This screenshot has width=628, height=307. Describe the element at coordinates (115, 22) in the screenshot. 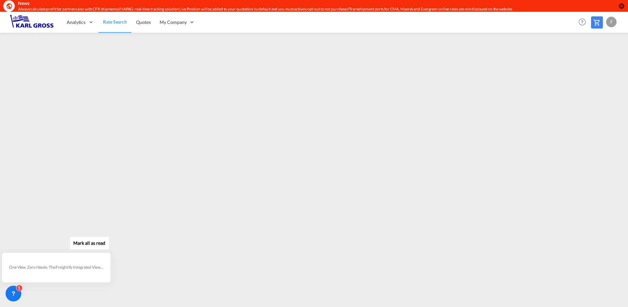

I see `a: Rate Search` at that location.